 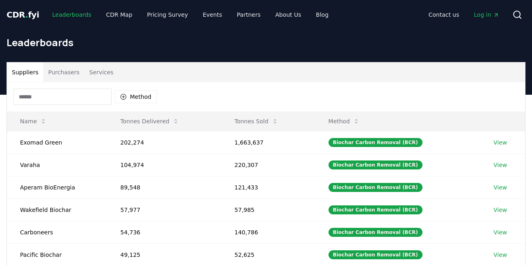 I want to click on button: Purchasers, so click(x=64, y=72).